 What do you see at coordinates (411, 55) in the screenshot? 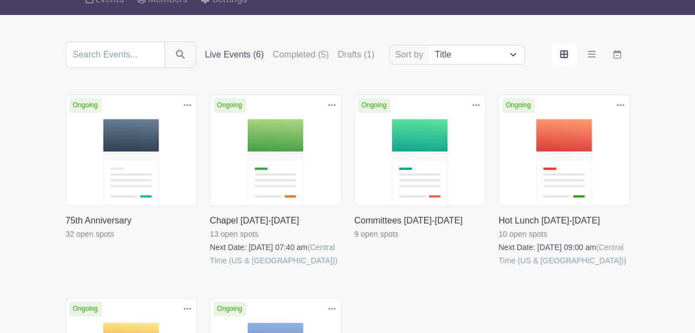
I see `label: Sort by` at bounding box center [411, 55].